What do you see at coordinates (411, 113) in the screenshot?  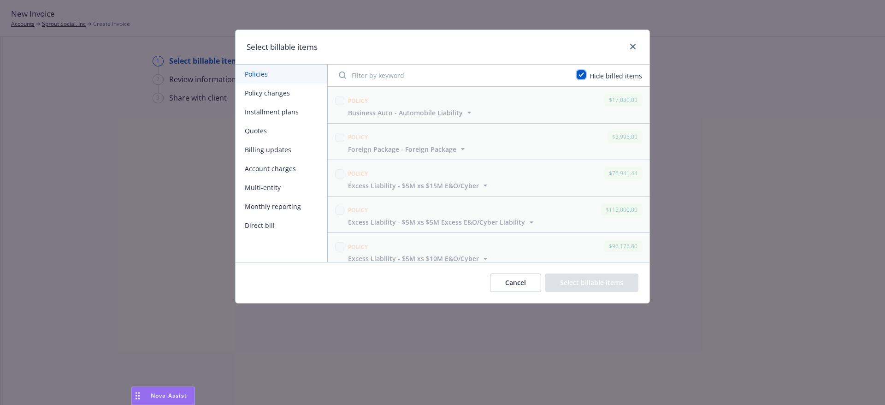 I see `button: Business Auto - Automobile Liability` at bounding box center [411, 113].